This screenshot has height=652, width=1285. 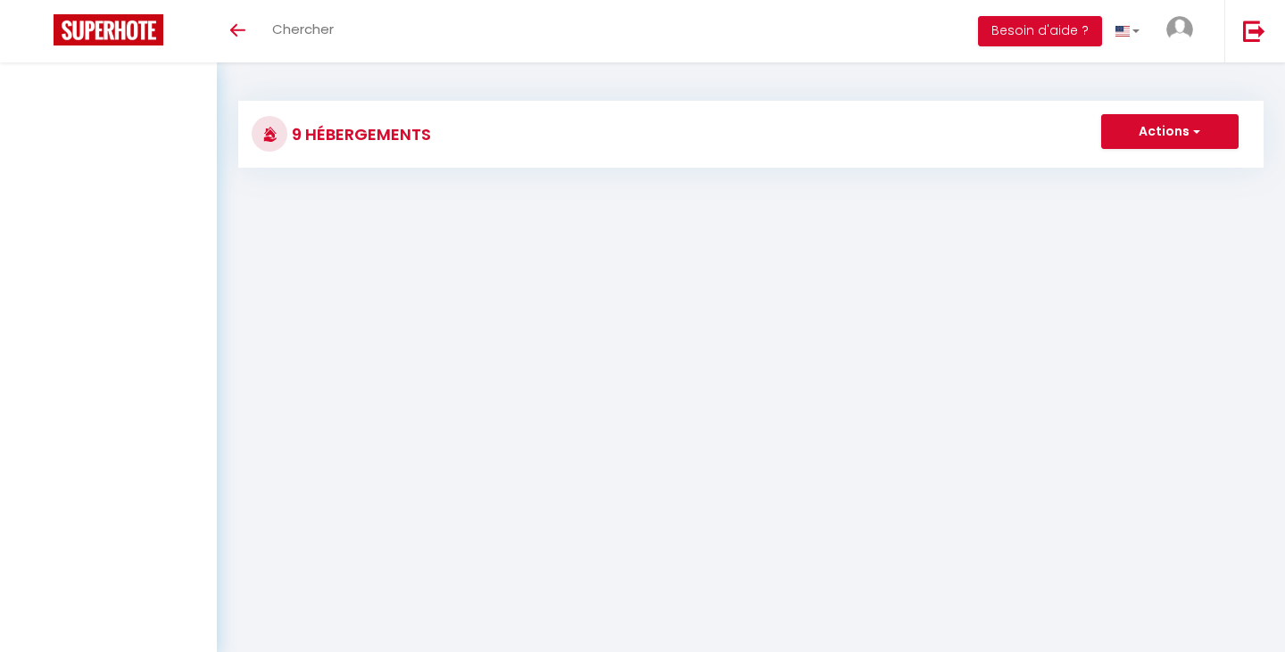 I want to click on img: Super Booking, so click(x=108, y=29).